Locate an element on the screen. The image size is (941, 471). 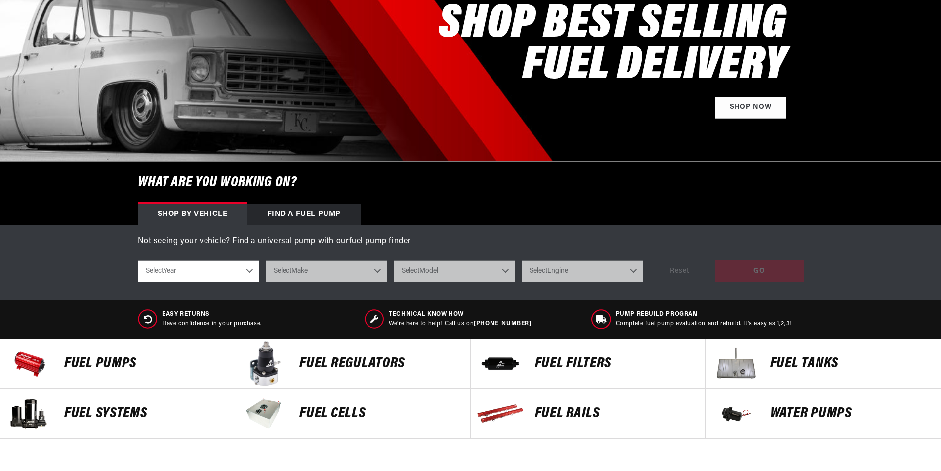
span: Easy Returns is located at coordinates (212, 314).